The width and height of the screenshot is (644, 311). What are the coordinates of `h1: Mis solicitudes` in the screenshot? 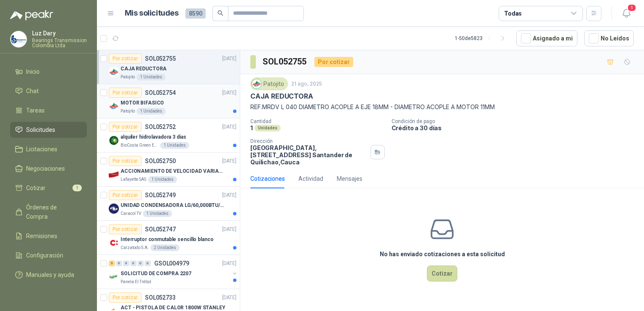 It's located at (152, 13).